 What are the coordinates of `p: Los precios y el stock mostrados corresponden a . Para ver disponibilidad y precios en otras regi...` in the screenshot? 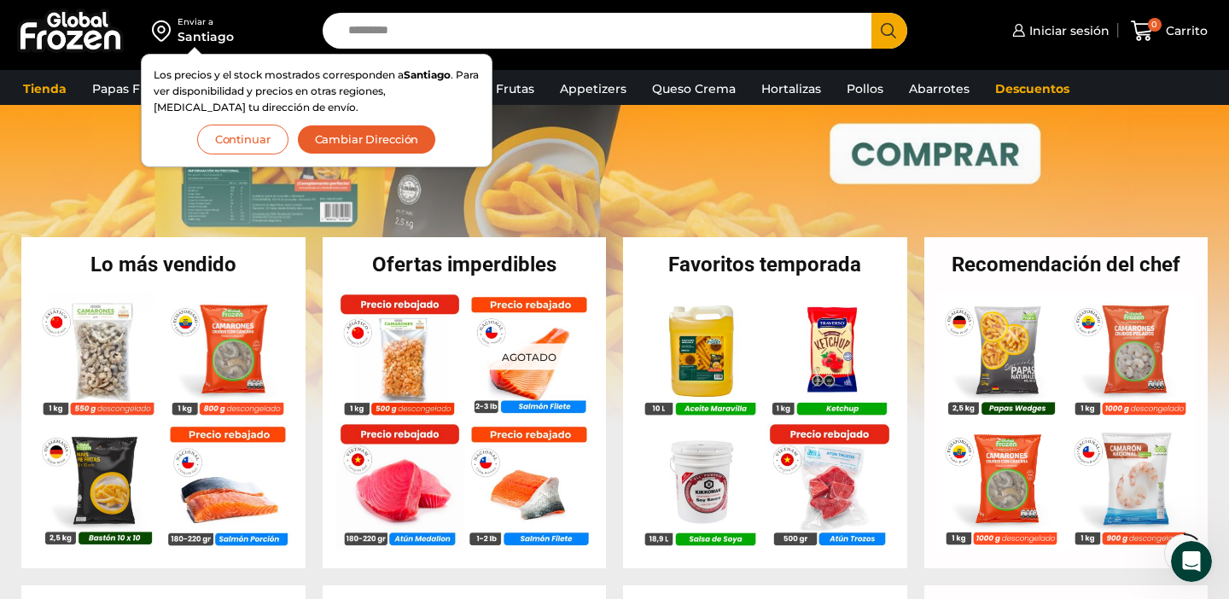 It's located at (317, 91).